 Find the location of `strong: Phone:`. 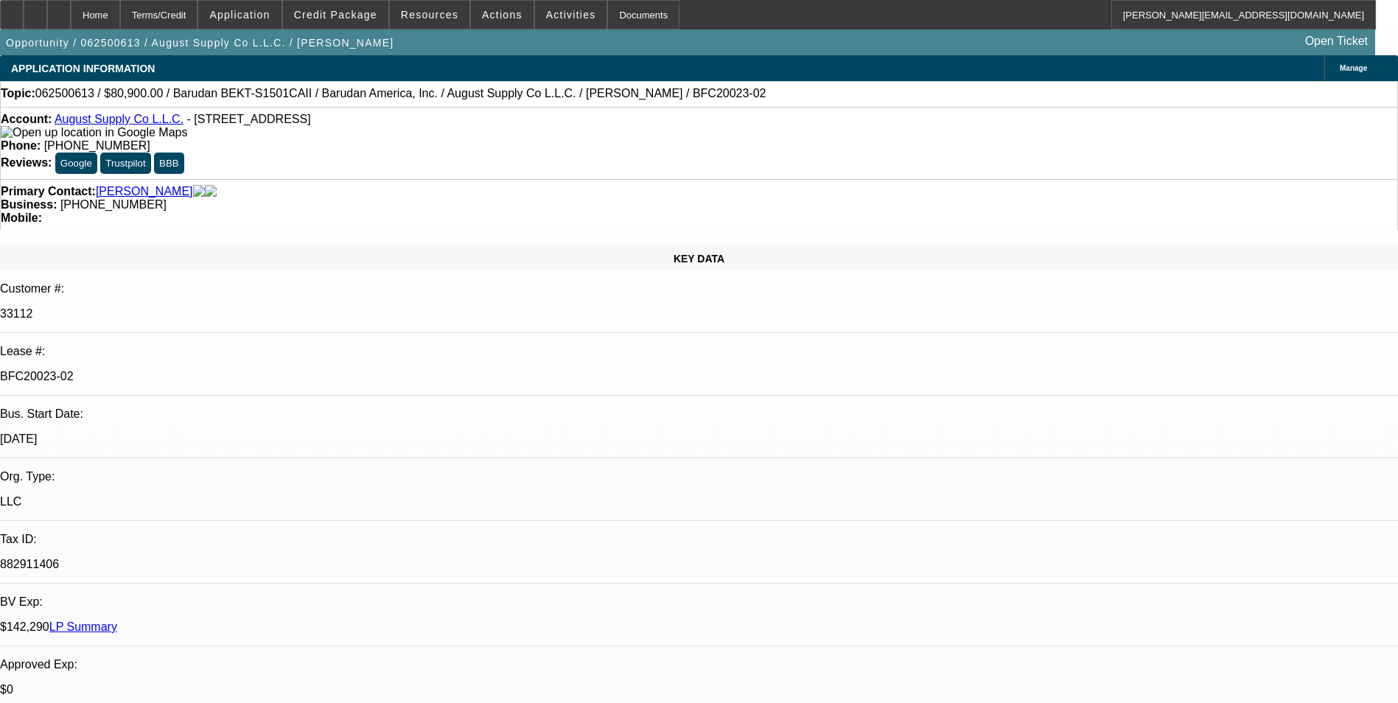

strong: Phone: is located at coordinates (21, 145).